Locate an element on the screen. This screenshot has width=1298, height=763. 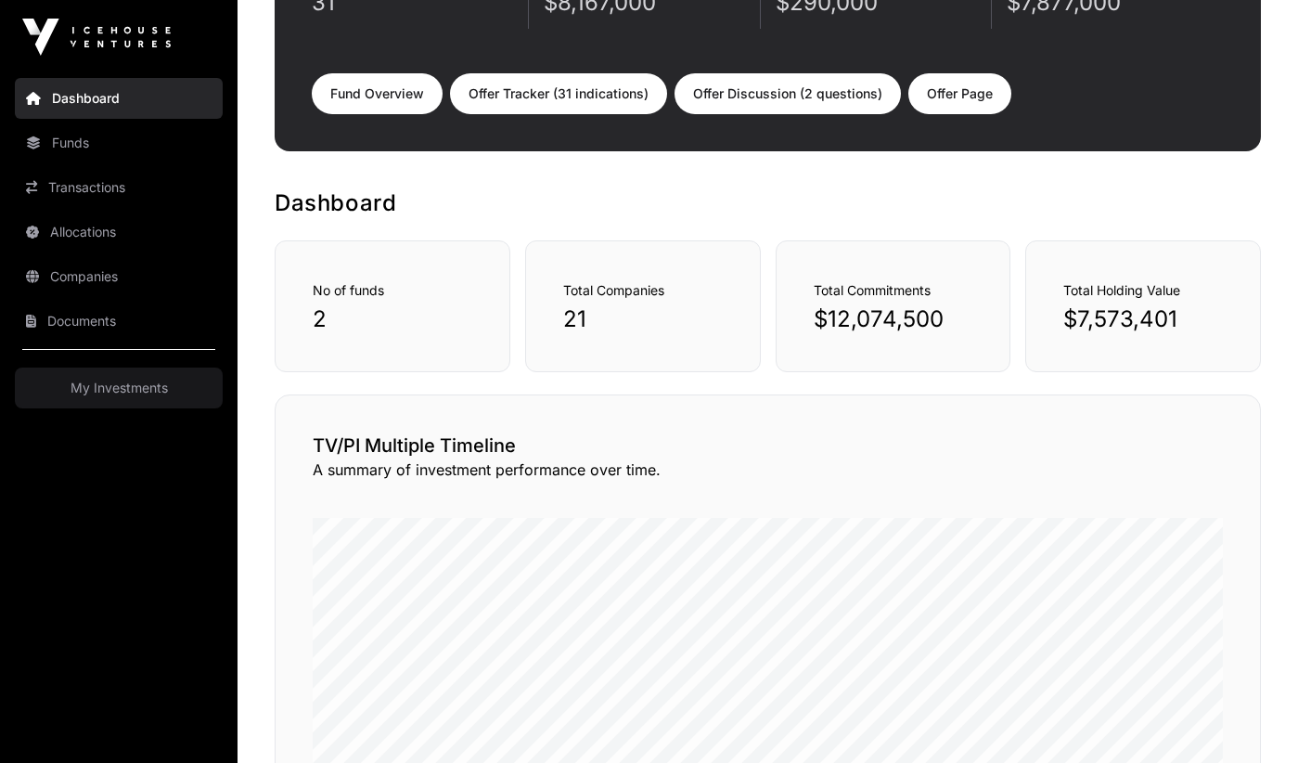
p: 2 is located at coordinates (393, 319).